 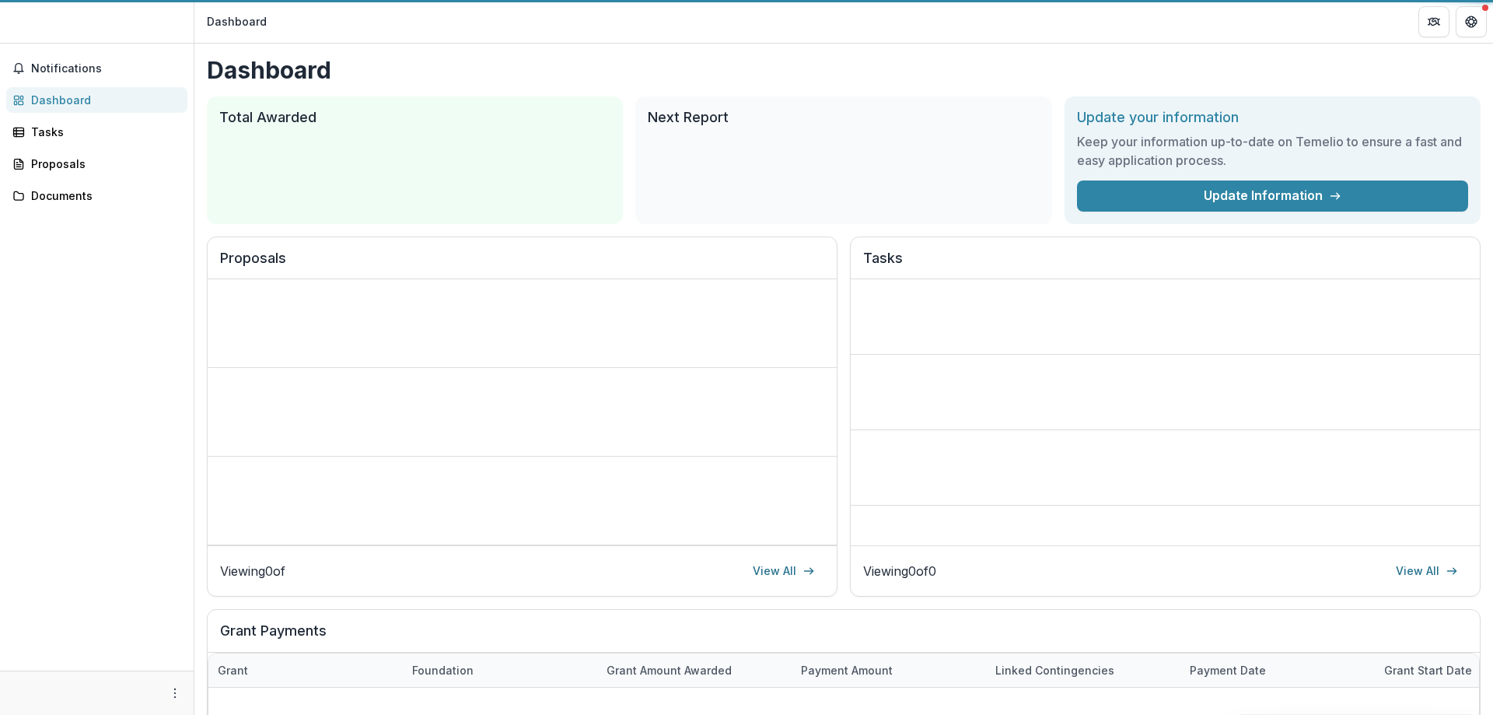 What do you see at coordinates (236, 21) in the screenshot?
I see `nav: breadcrumb` at bounding box center [236, 21].